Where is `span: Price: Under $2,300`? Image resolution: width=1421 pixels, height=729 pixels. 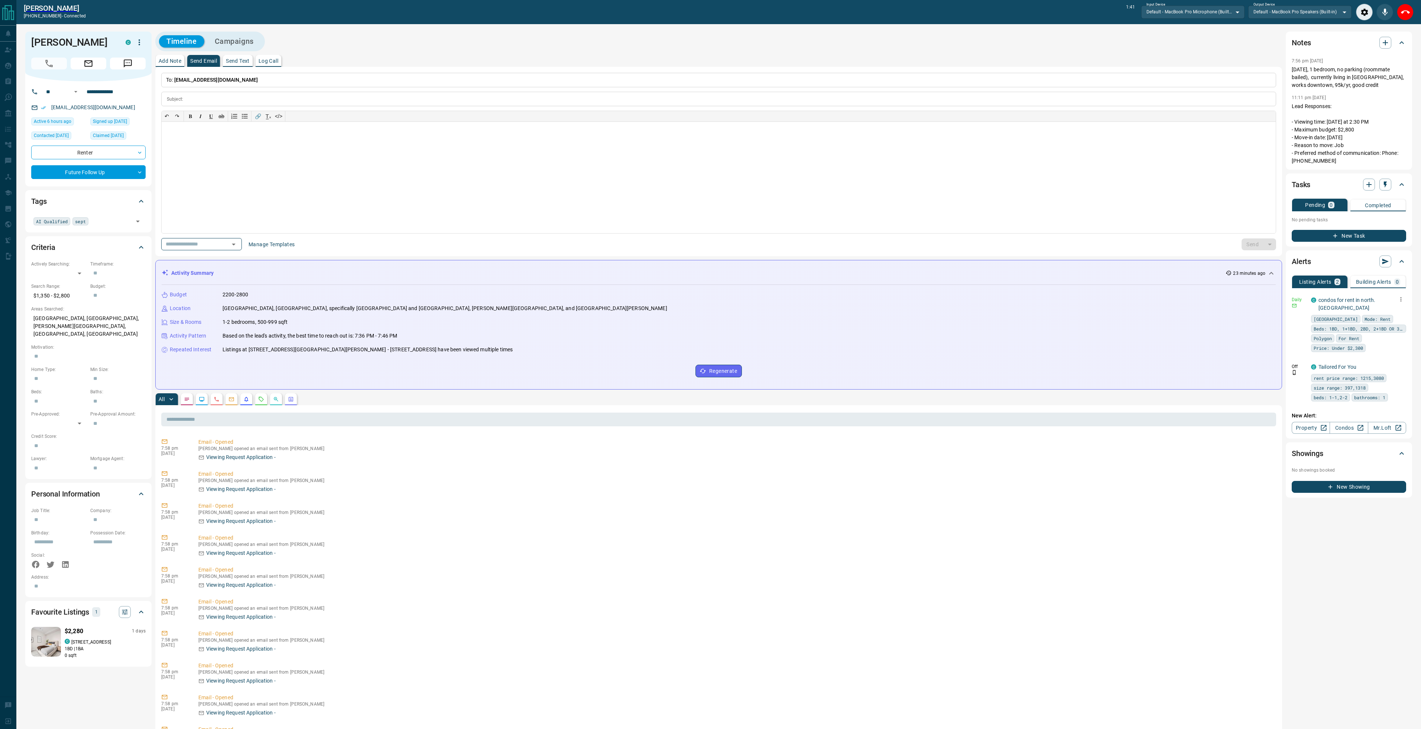 span: Price: Under $2,300 is located at coordinates (1338, 348).